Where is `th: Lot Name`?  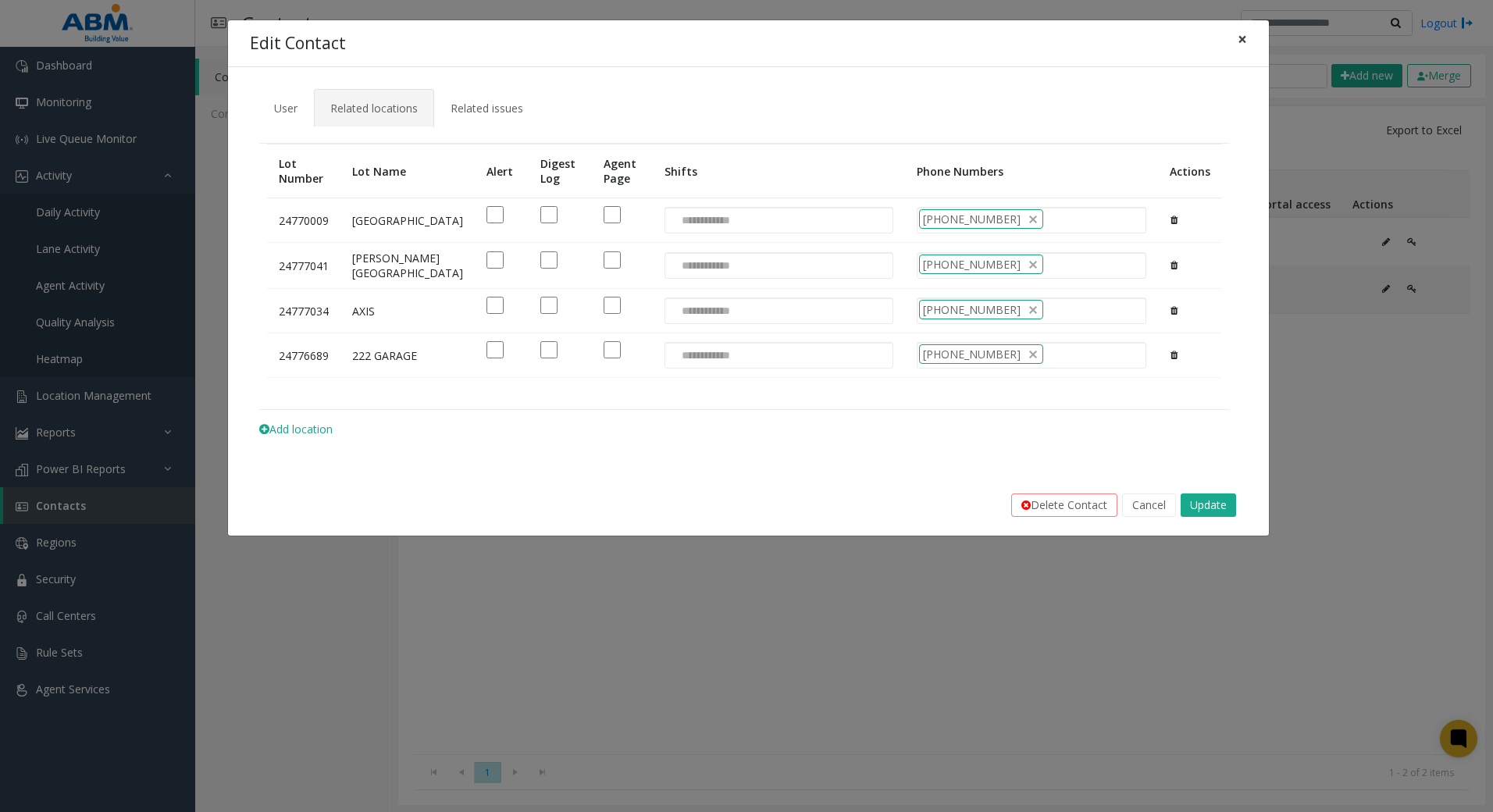
th: Lot Name is located at coordinates (408, 171).